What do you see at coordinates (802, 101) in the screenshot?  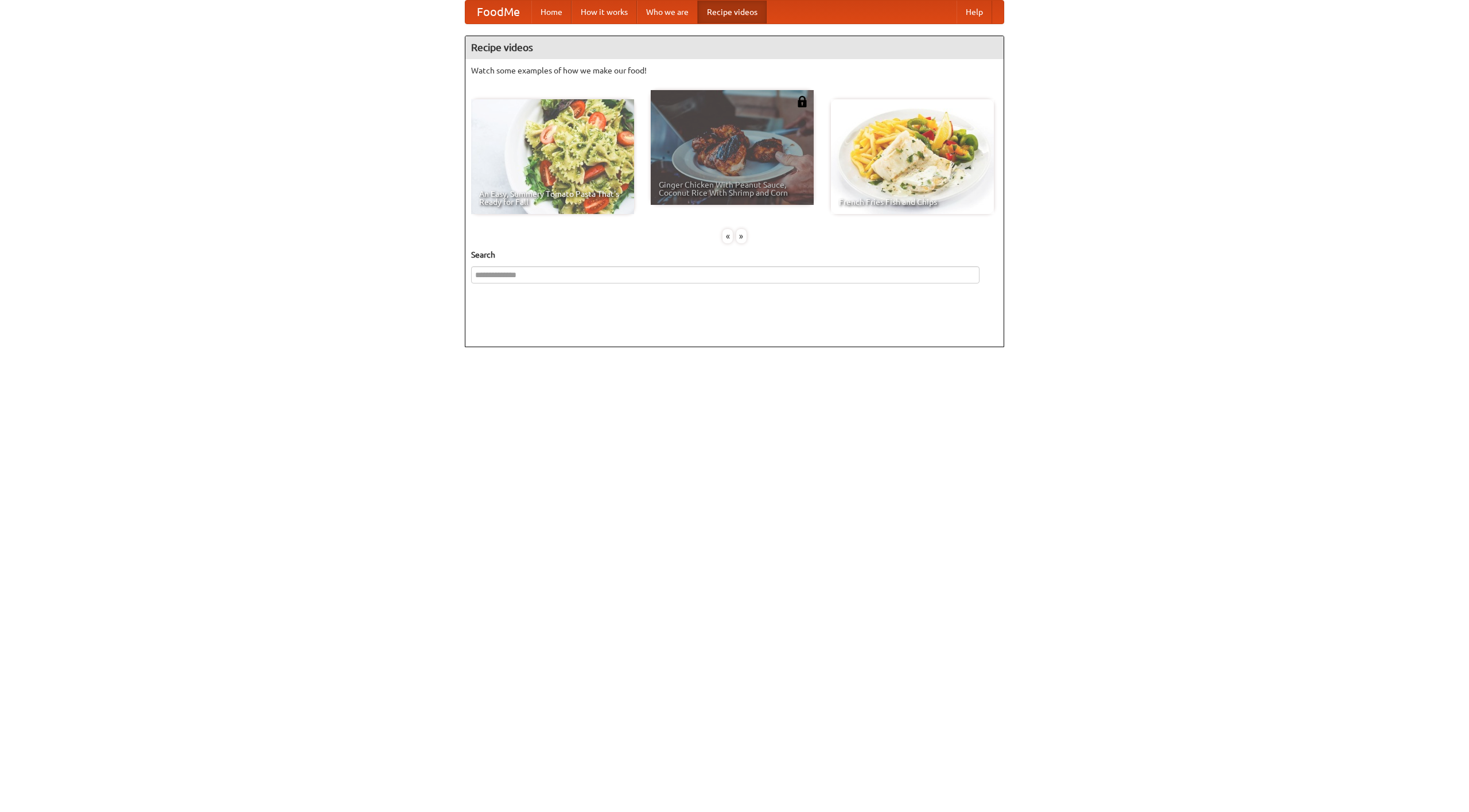 I see `img: 483408.png` at bounding box center [802, 101].